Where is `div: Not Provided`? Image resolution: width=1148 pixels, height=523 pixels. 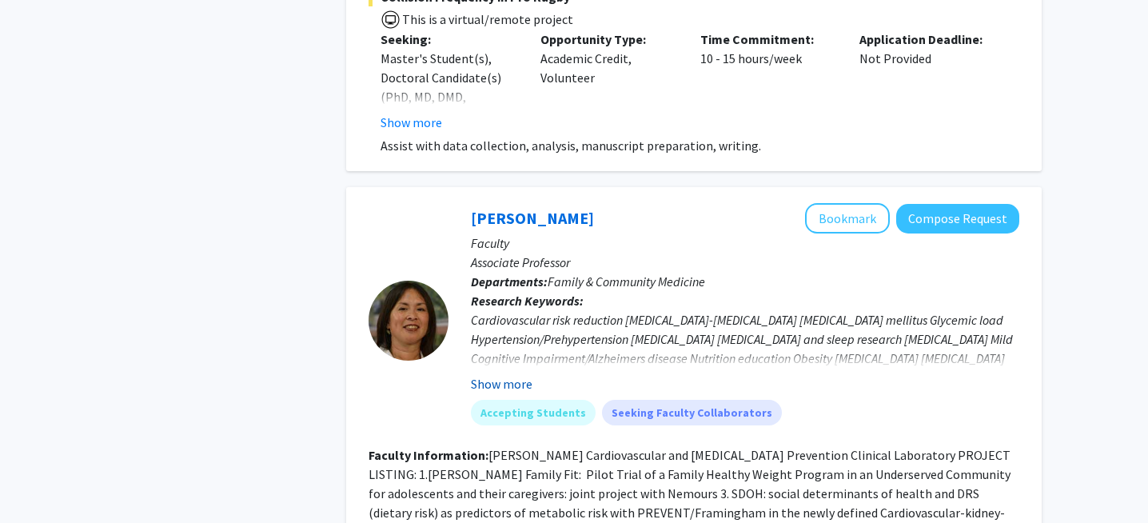 div: Not Provided is located at coordinates (927, 81).